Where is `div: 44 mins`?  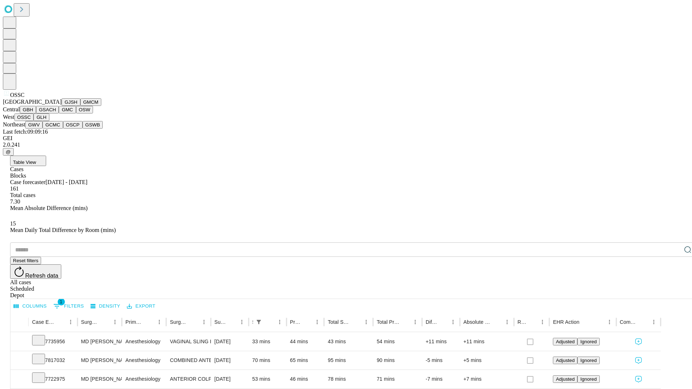
div: 44 mins is located at coordinates (305, 342).